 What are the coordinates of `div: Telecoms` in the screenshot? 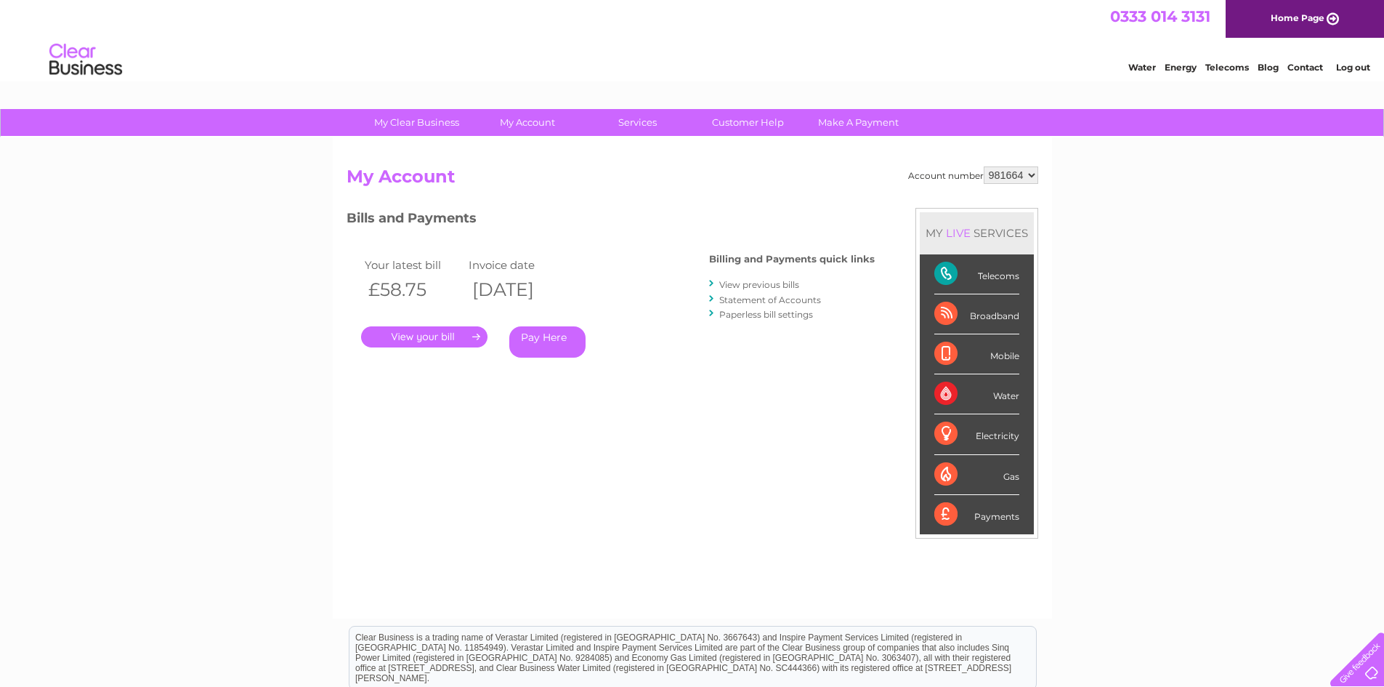 It's located at (977, 274).